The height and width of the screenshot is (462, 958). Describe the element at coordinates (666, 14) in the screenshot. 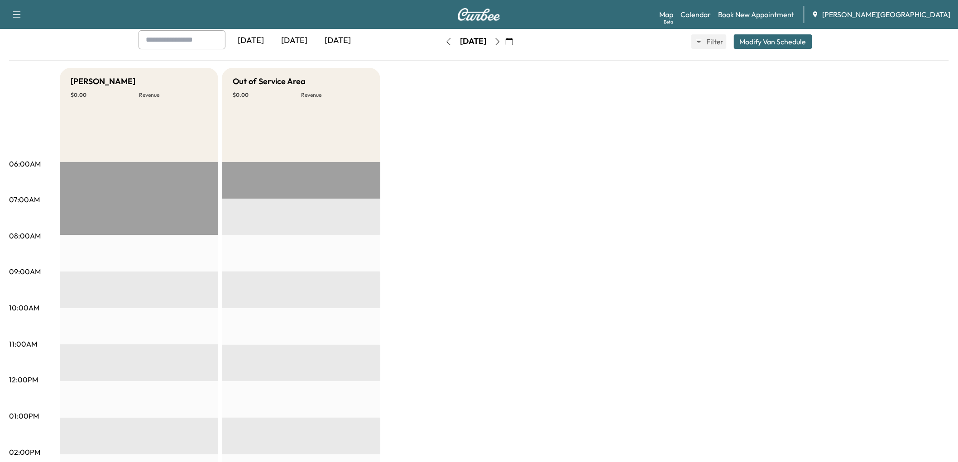

I see `a: MapBeta` at that location.